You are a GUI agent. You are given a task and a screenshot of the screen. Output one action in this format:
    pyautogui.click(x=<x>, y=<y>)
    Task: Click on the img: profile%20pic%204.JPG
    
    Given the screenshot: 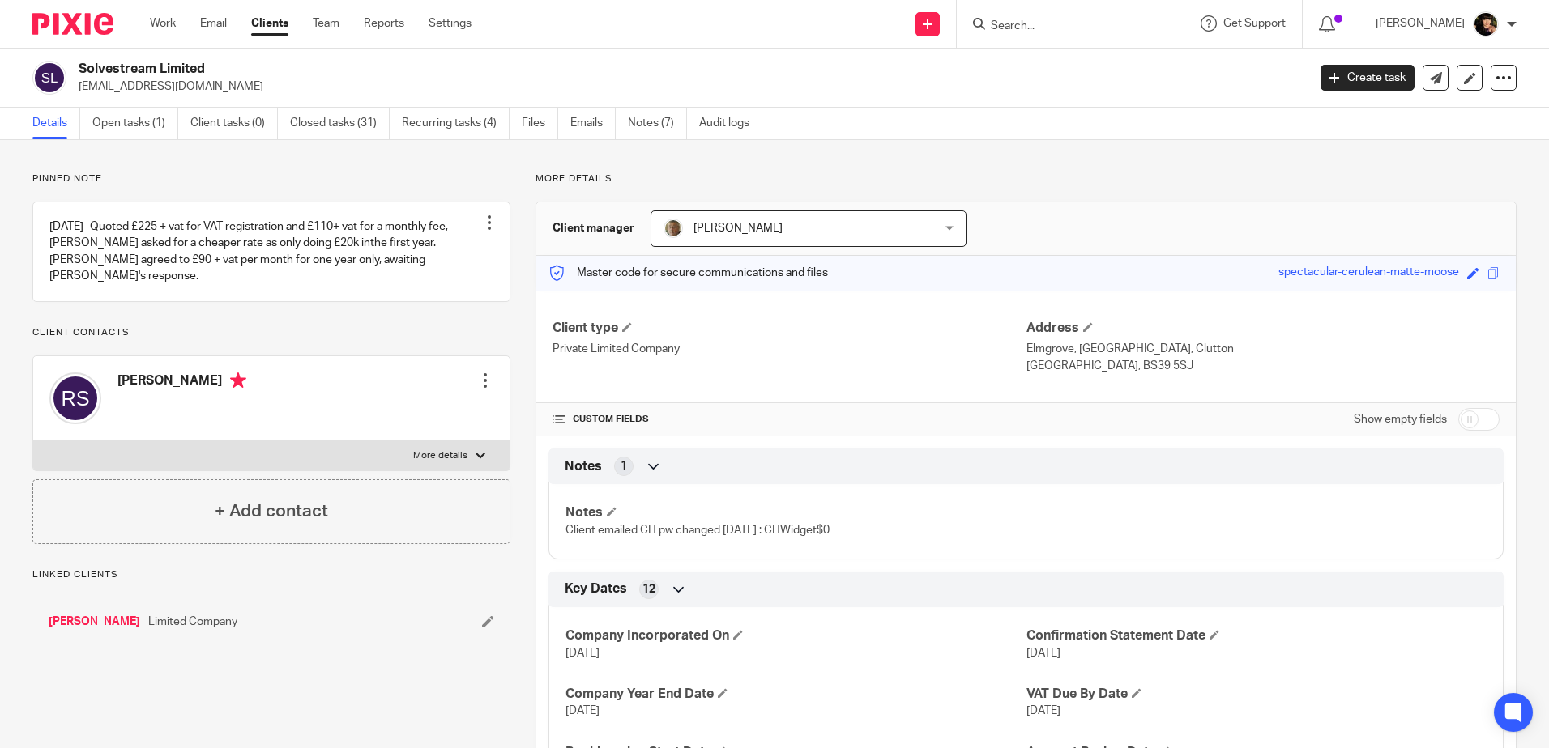 What is the action you would take?
    pyautogui.click(x=673, y=228)
    